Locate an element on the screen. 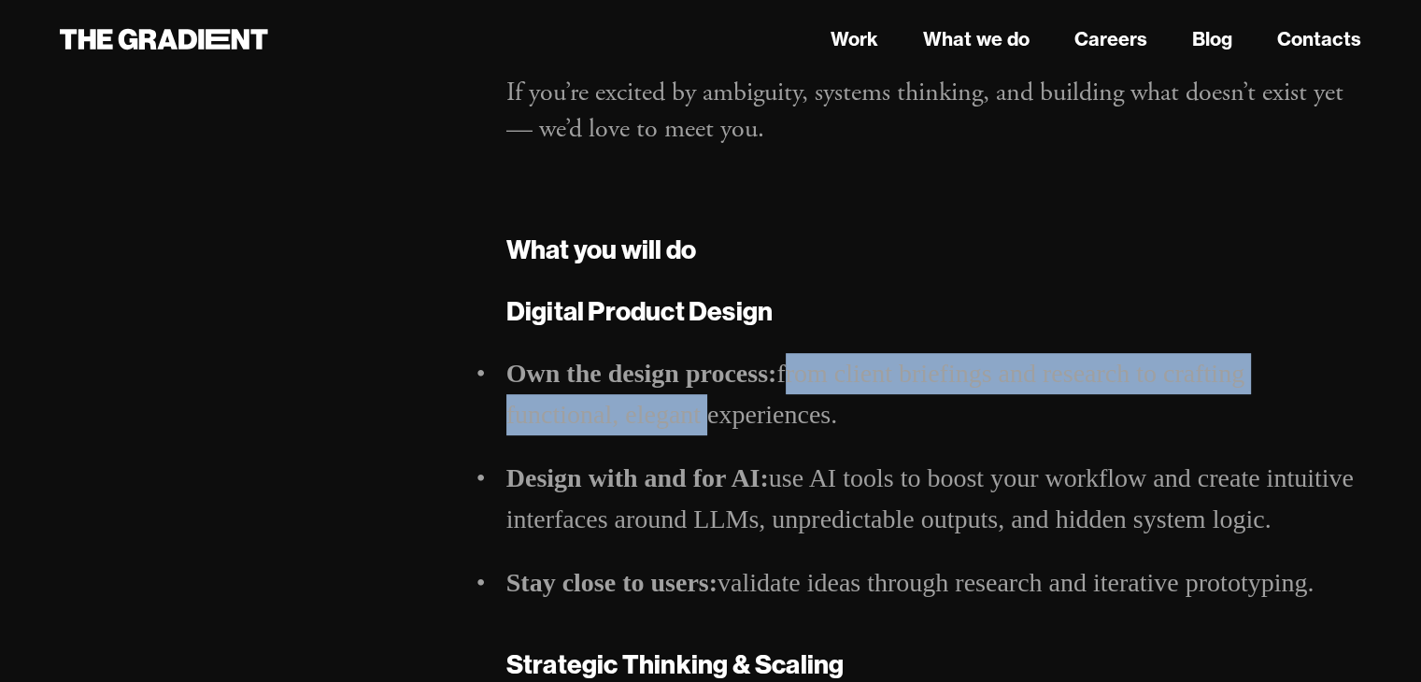 The width and height of the screenshot is (1421, 682). p: If you’re excited by ambiguity, systems thinking, and building what doesn’t exist yet — we’d love... is located at coordinates (933, 111).